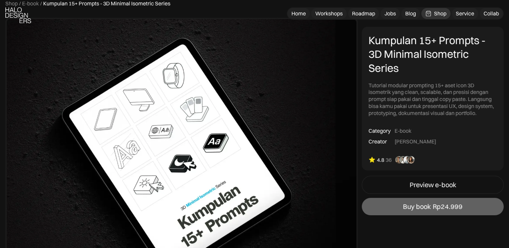 The image size is (509, 248). Describe the element at coordinates (433, 185) in the screenshot. I see `a: Preview e-book` at that location.